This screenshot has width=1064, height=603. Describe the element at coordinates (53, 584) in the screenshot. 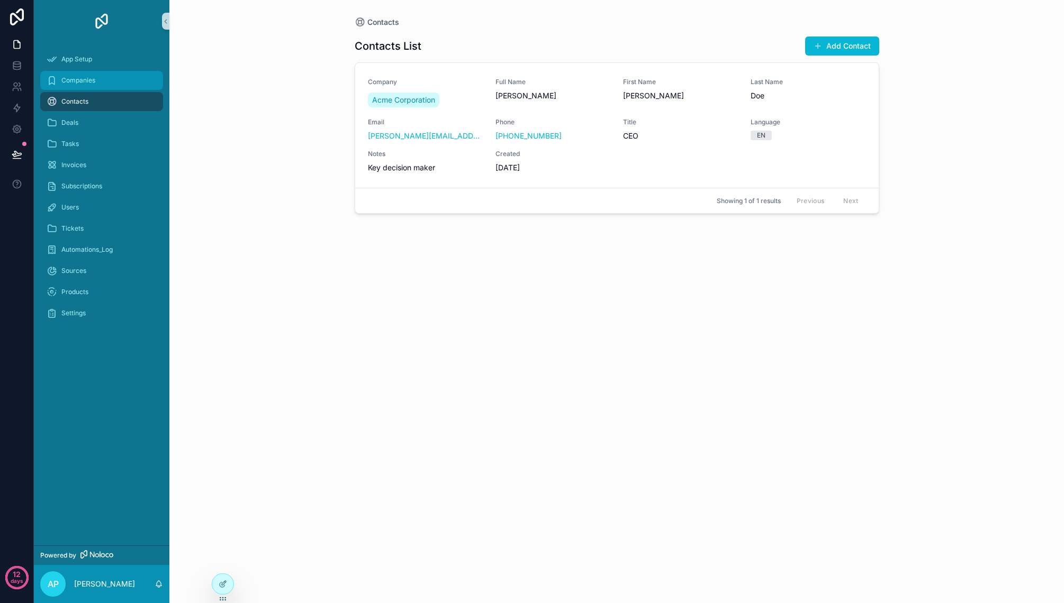

I see `span: AP` at that location.